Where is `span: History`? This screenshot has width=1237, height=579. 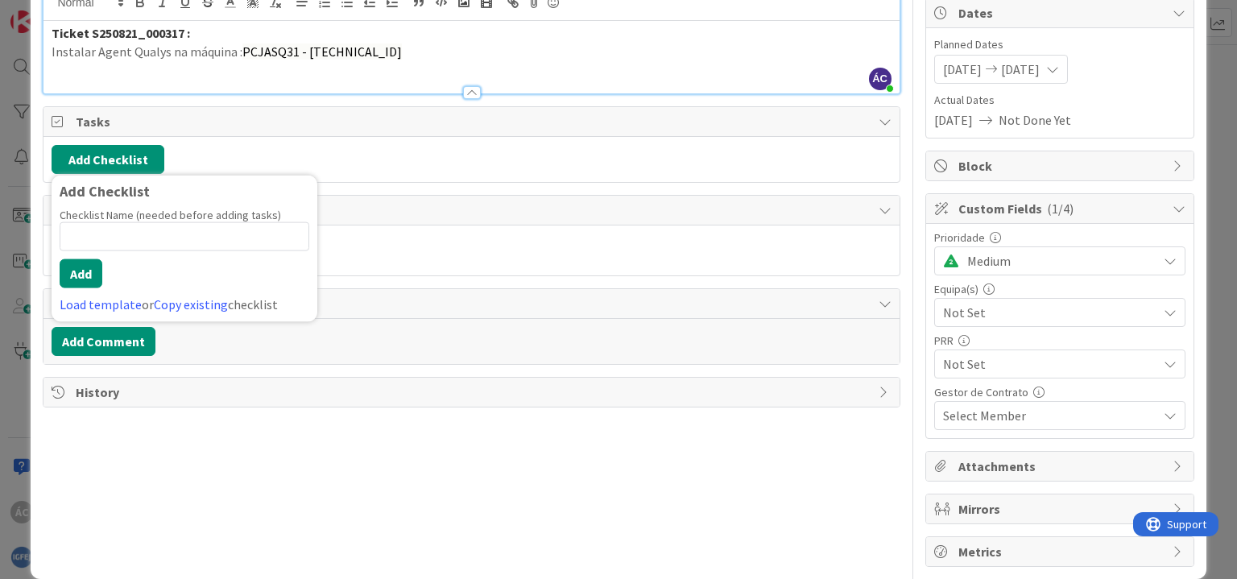
span: History is located at coordinates (473, 392).